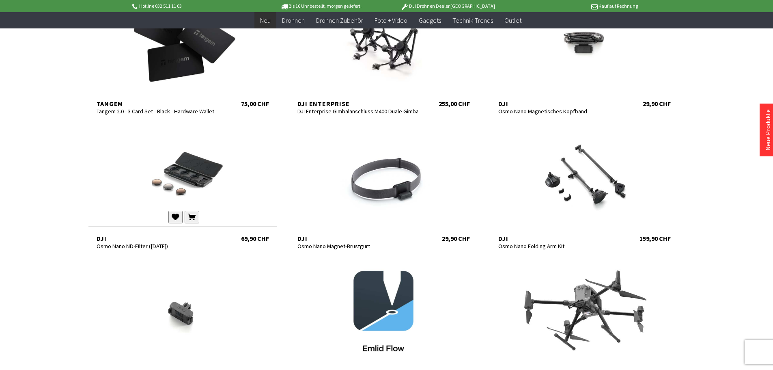 The height and width of the screenshot is (370, 773). What do you see at coordinates (574, 6) in the screenshot?
I see `p: Kauf auf Rechnung` at bounding box center [574, 6].